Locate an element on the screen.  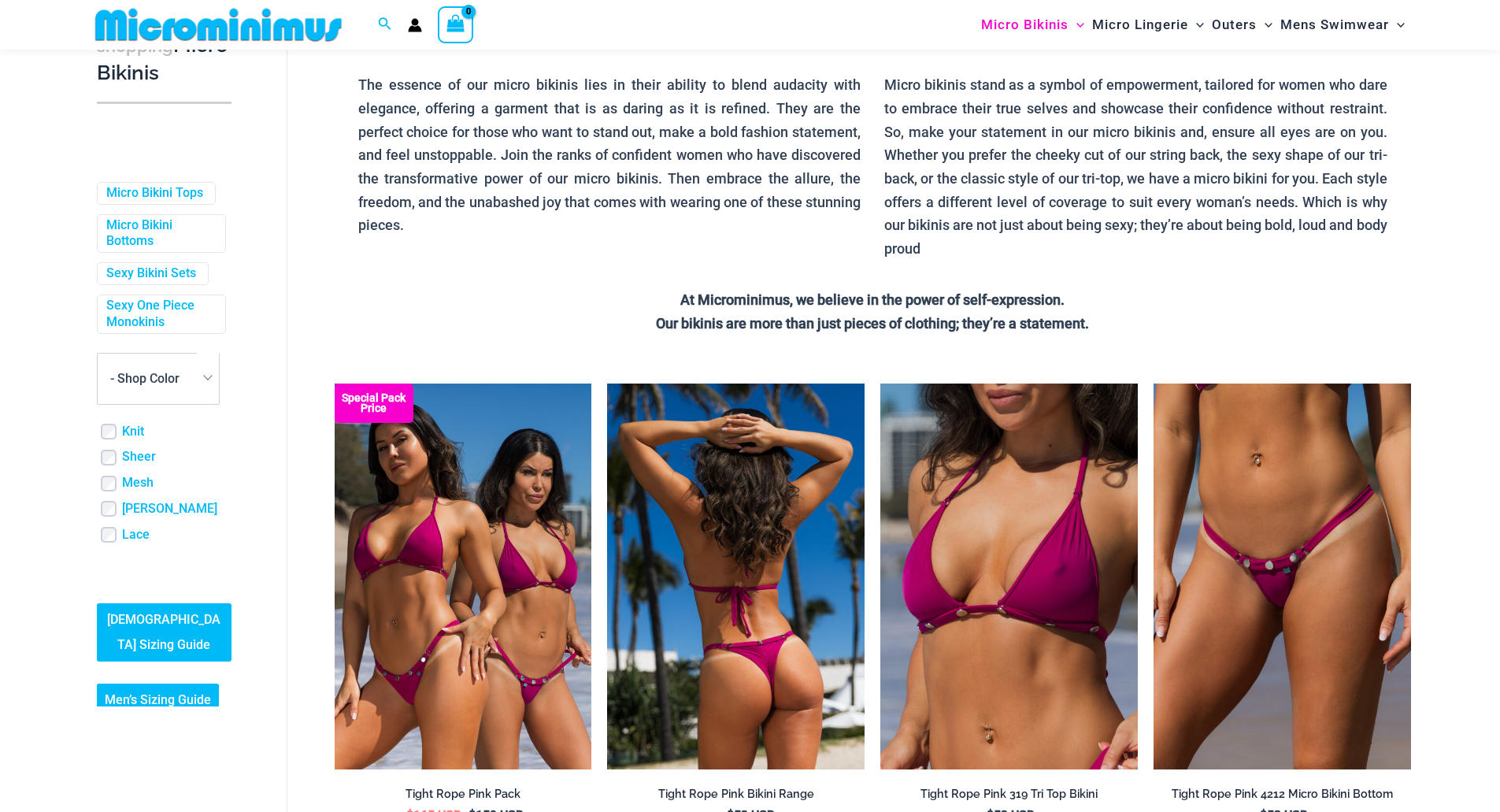
a: Men’s Sizing Guide is located at coordinates (157, 700).